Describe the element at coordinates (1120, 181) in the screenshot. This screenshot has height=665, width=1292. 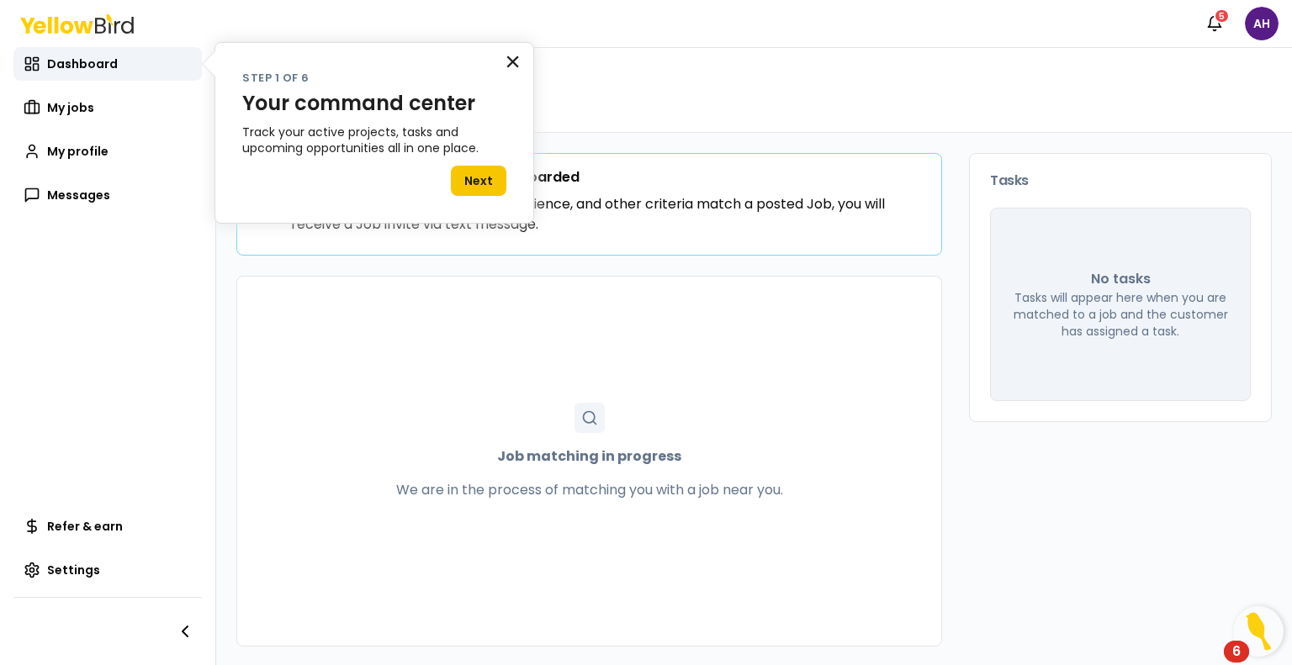
I see `h3: Tasks` at that location.